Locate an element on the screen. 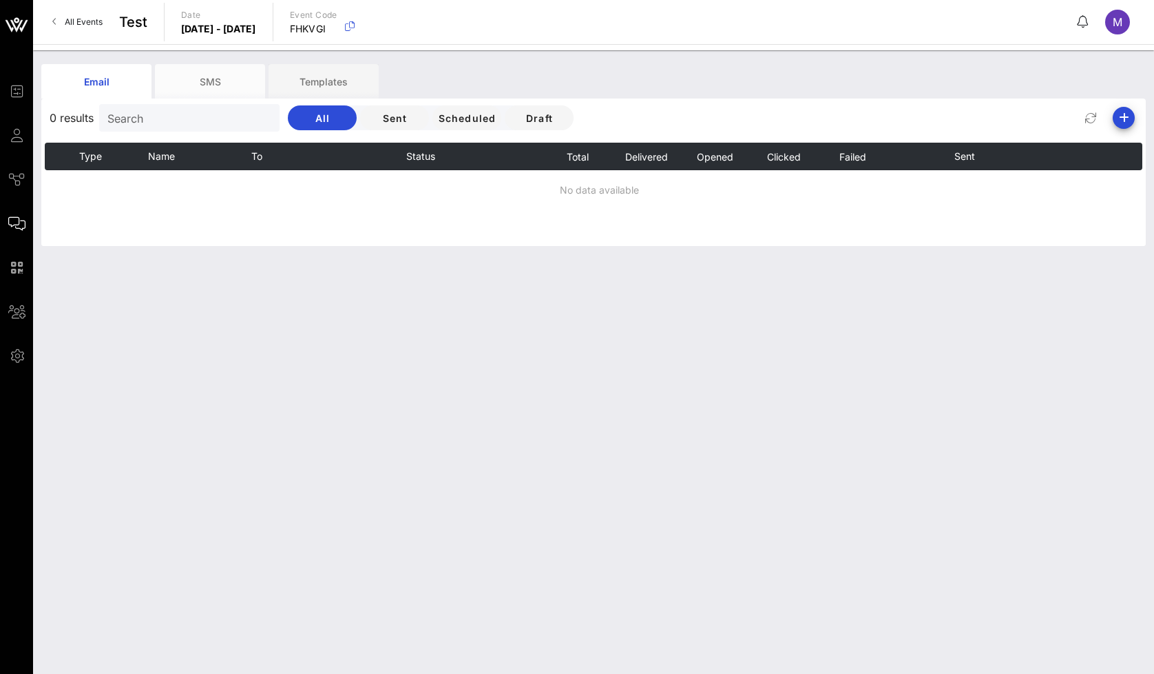 This screenshot has height=674, width=1154. button: All is located at coordinates (322, 118).